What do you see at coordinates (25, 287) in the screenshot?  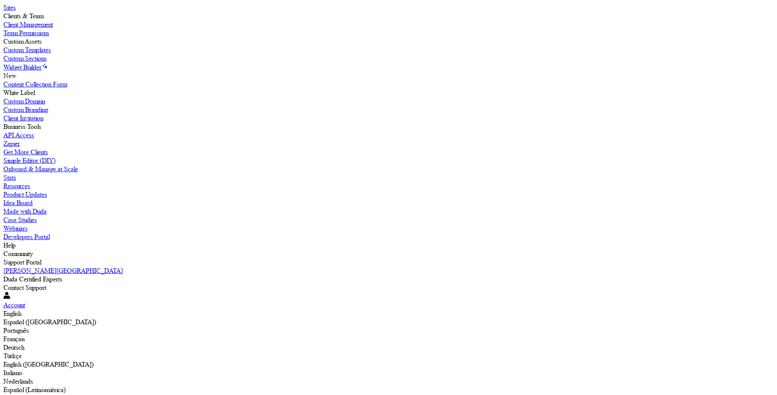 I see `label: Contact Support` at bounding box center [25, 287].